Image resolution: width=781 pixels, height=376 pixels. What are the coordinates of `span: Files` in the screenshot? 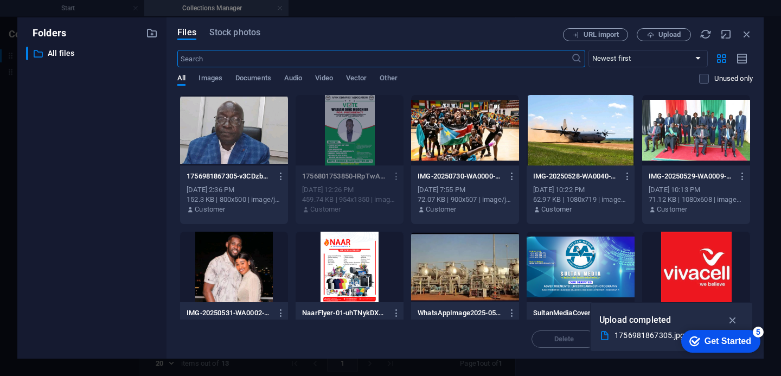 It's located at (186, 33).